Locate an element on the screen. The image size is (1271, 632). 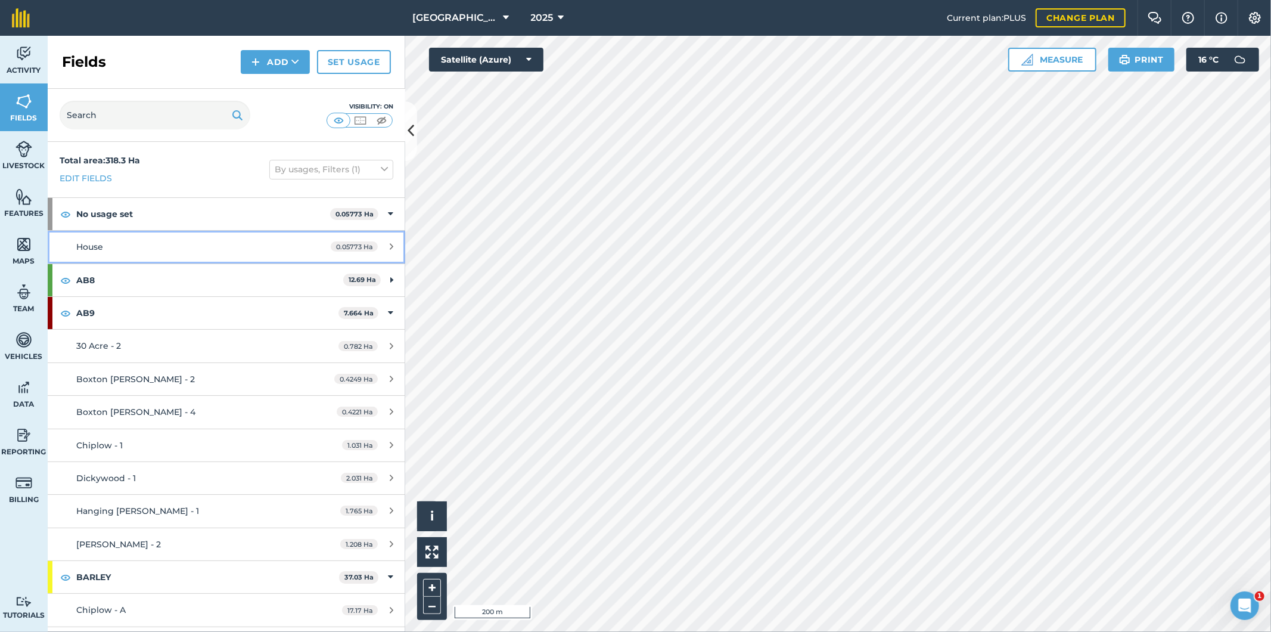
img: Four arrows, one pointing top left, one top right, one bottom right and the last bottom left is located at coordinates (432, 552).